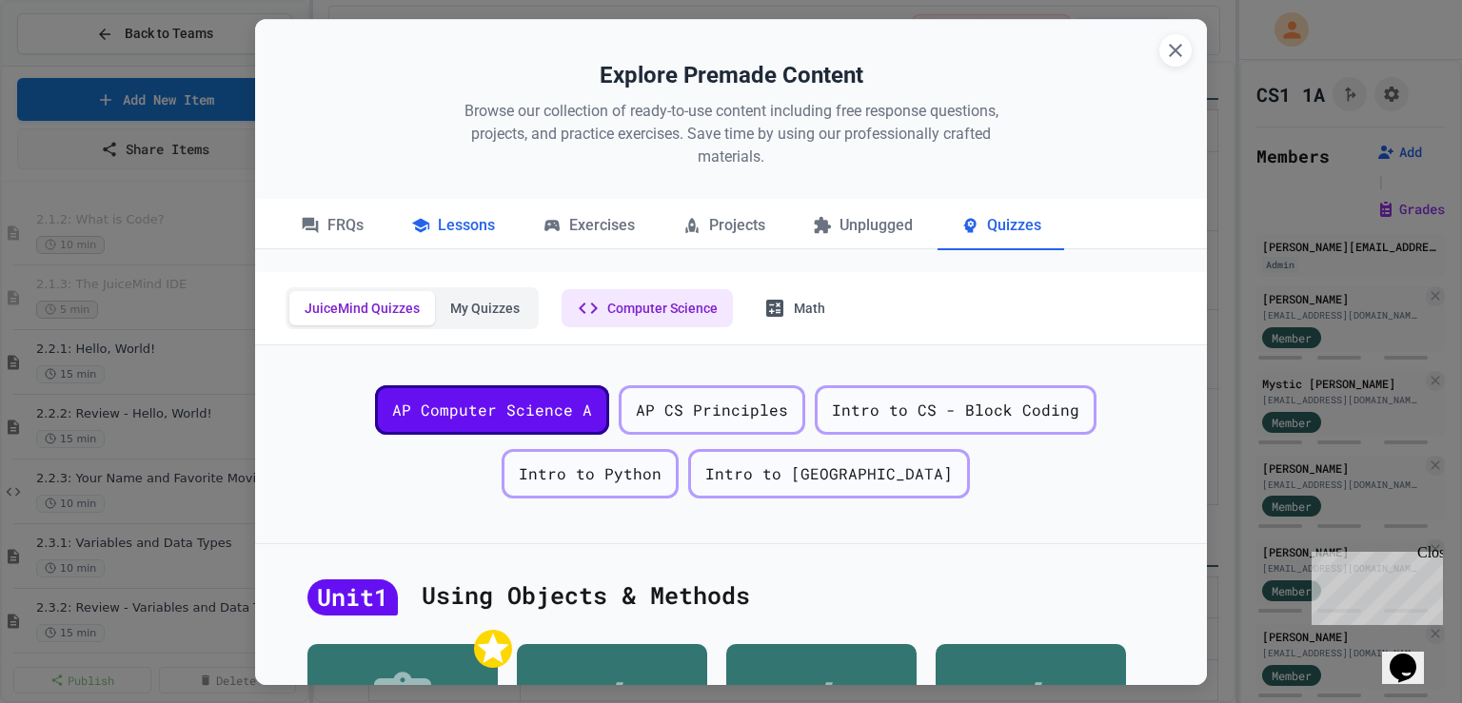  Describe the element at coordinates (69, 64) in the screenshot. I see `div: Chat with us now!Close` at that location.